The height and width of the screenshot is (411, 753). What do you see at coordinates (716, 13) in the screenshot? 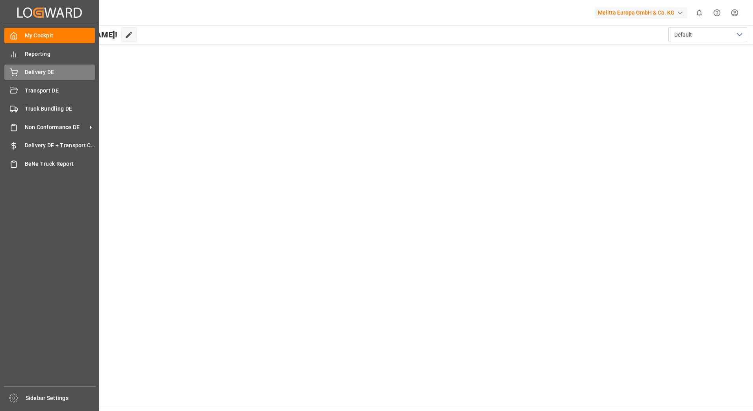
I see `button: Help Center` at bounding box center [716, 13].